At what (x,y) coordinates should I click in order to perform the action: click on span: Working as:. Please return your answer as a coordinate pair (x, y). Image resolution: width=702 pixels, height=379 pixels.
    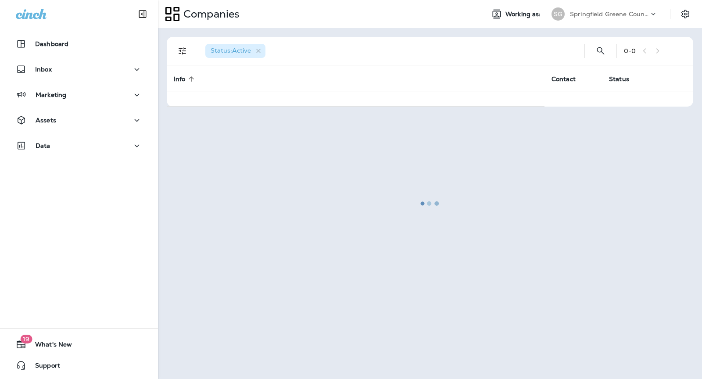
    Looking at the image, I should click on (524, 14).